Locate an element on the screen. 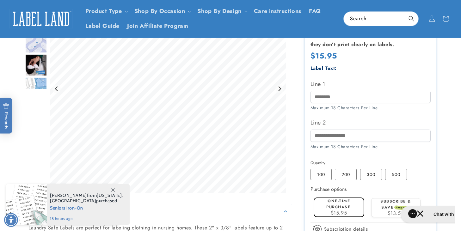 This screenshot has width=461, height=231. span: 18 hours ago is located at coordinates (86, 219).